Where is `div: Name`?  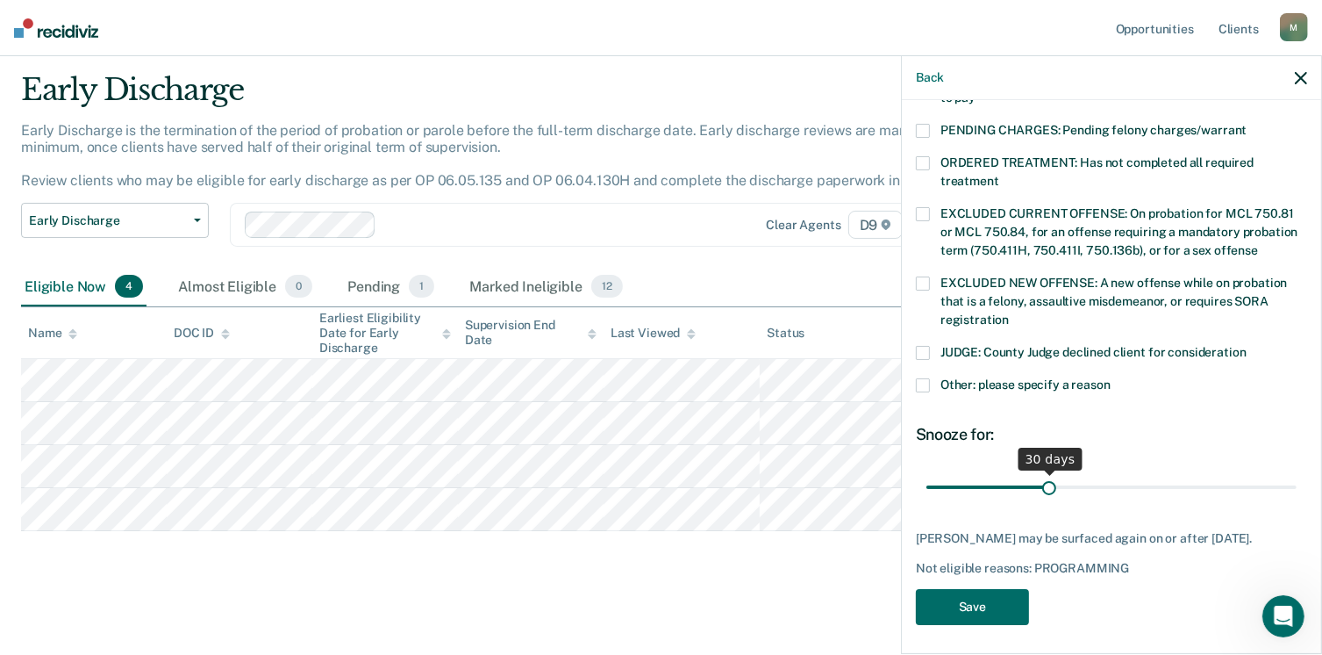
div: Name is located at coordinates (53, 333).